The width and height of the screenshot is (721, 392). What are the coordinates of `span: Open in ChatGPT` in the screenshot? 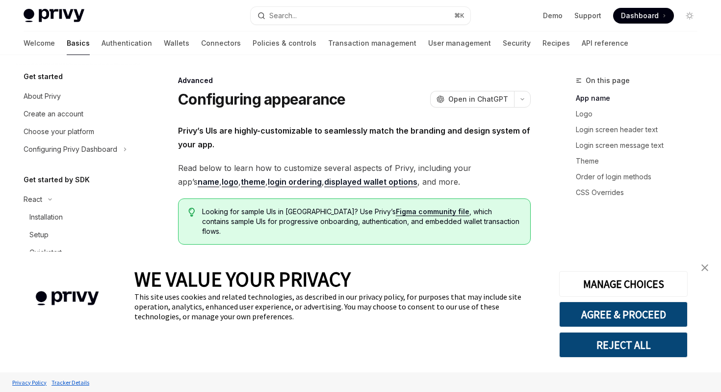 It's located at (478, 99).